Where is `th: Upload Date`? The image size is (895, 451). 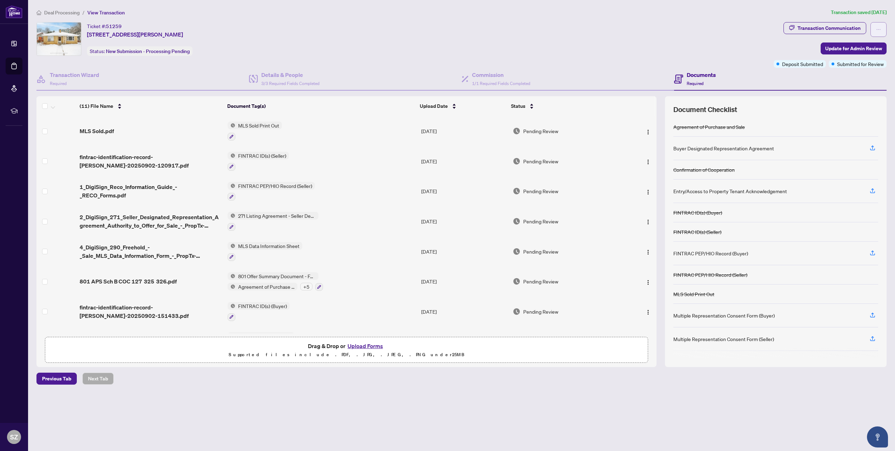
th: Upload Date is located at coordinates (463, 106).